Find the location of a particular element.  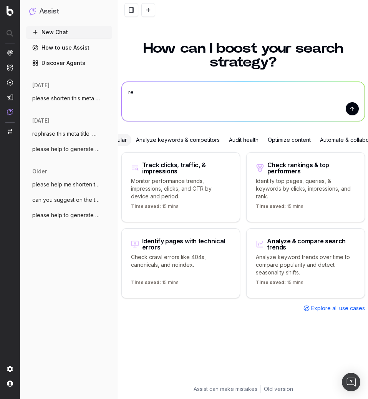

img: My account is located at coordinates (10, 384).